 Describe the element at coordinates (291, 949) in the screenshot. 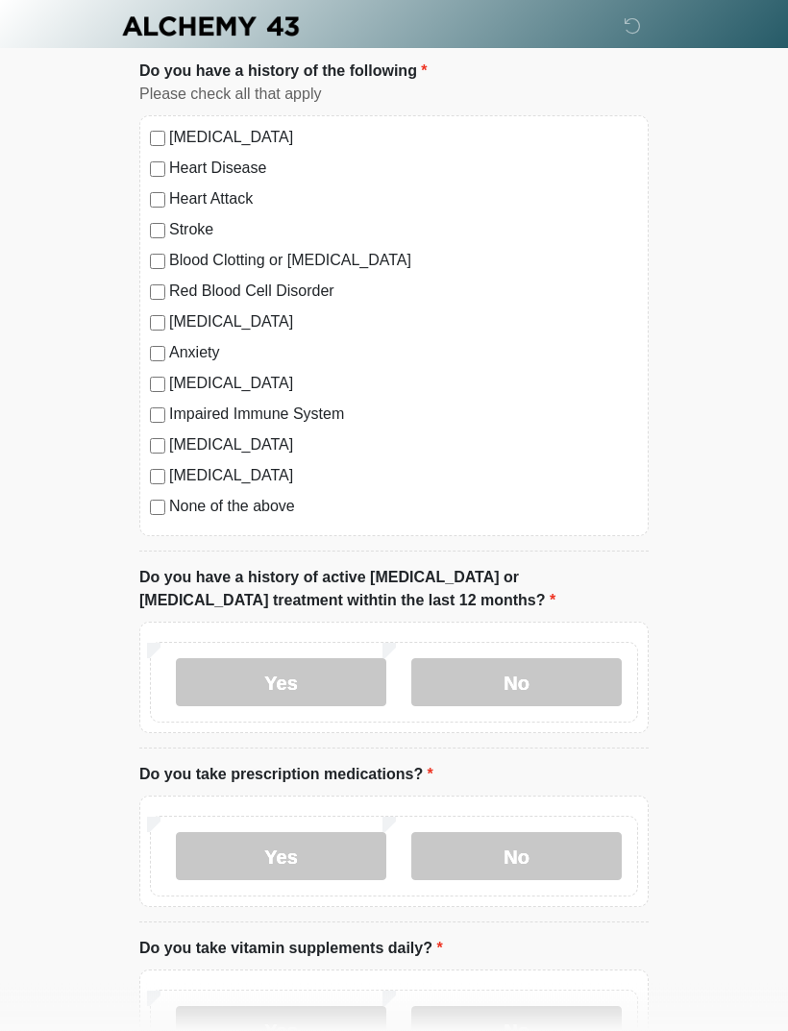

I see `label: Do you take vitamin supplements daily?` at that location.